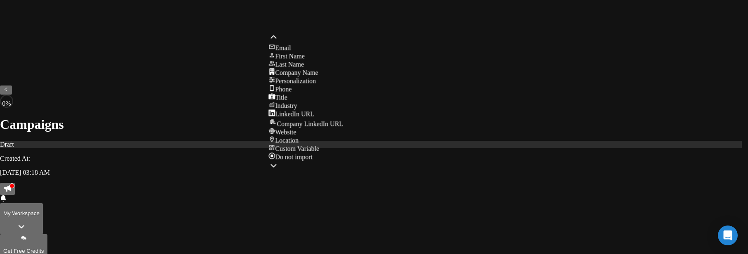 The height and width of the screenshot is (254, 748). I want to click on div: Phone, so click(306, 89).